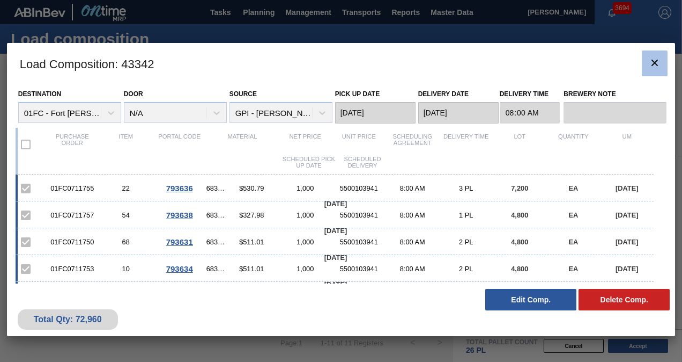 The height and width of the screenshot is (362, 682). Describe the element at coordinates (520, 188) in the screenshot. I see `span: 7,200` at that location.